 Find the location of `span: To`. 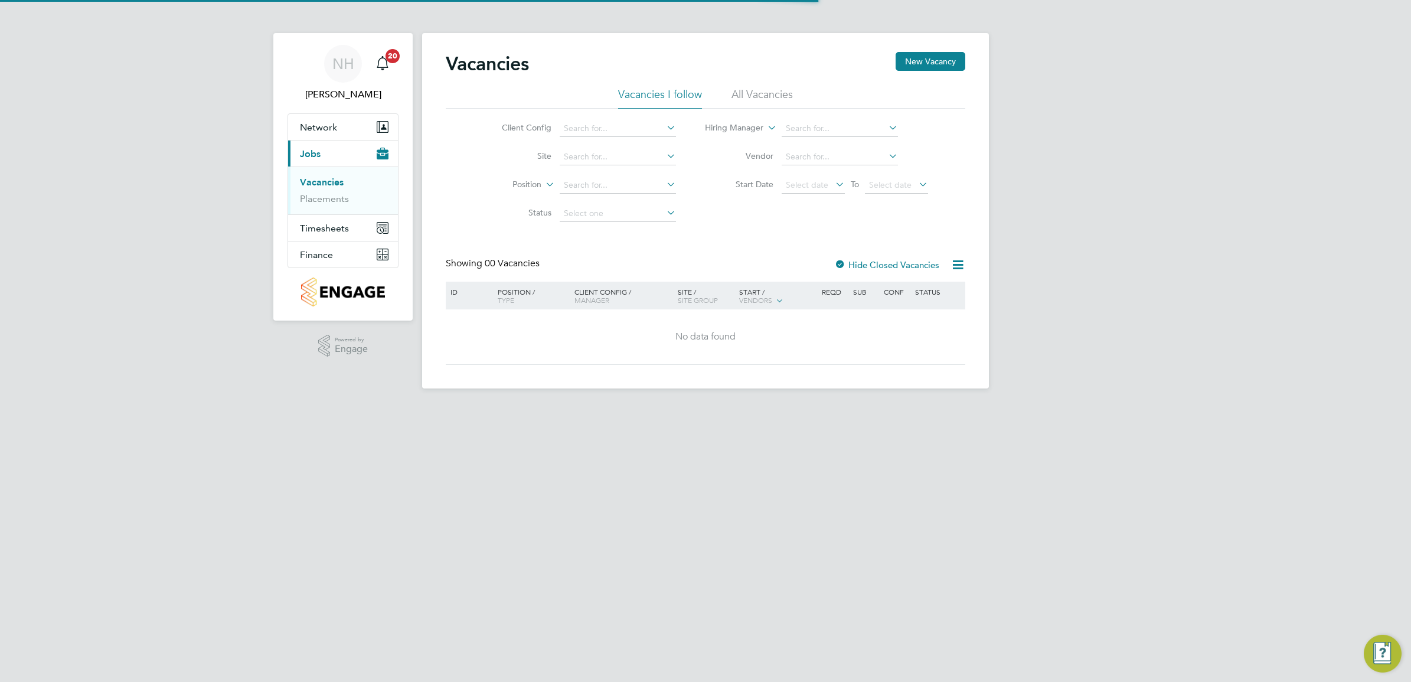

span: To is located at coordinates (855, 184).